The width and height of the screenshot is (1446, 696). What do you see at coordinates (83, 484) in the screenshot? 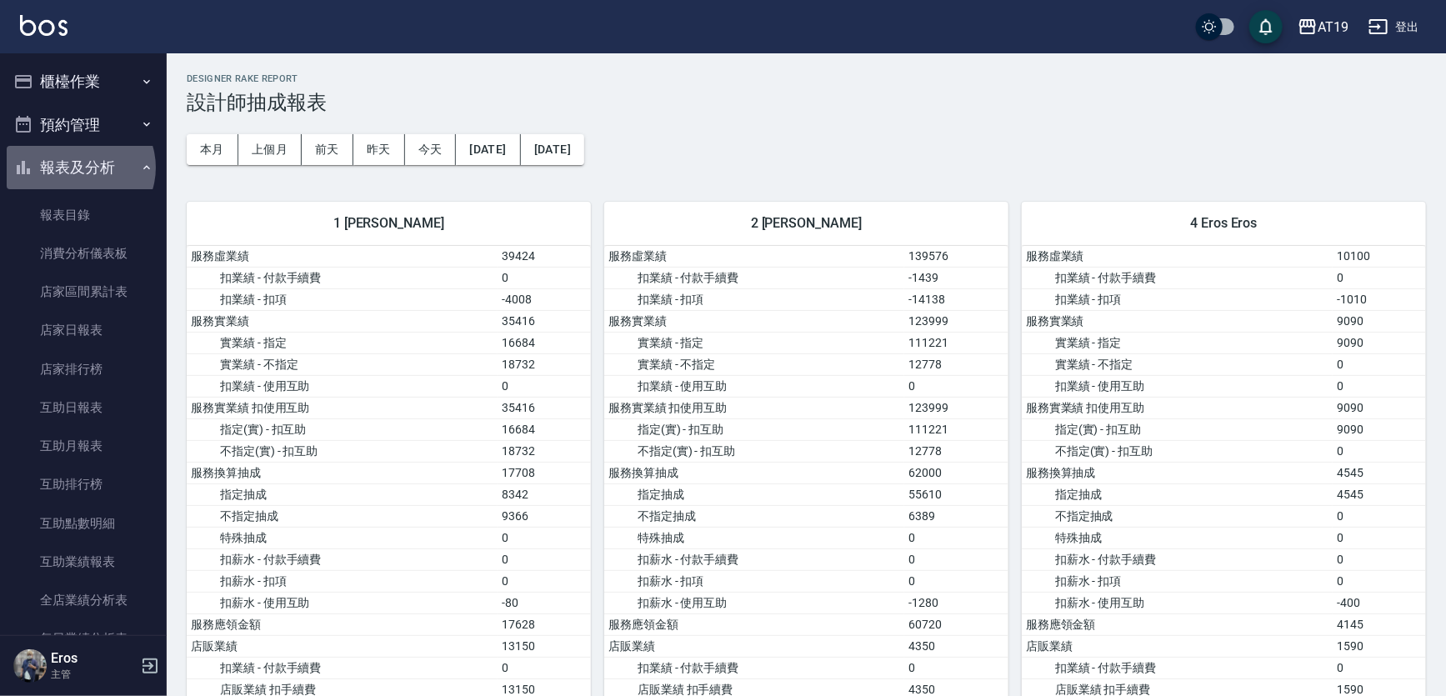
I see `a: 互助排行榜` at bounding box center [83, 484].